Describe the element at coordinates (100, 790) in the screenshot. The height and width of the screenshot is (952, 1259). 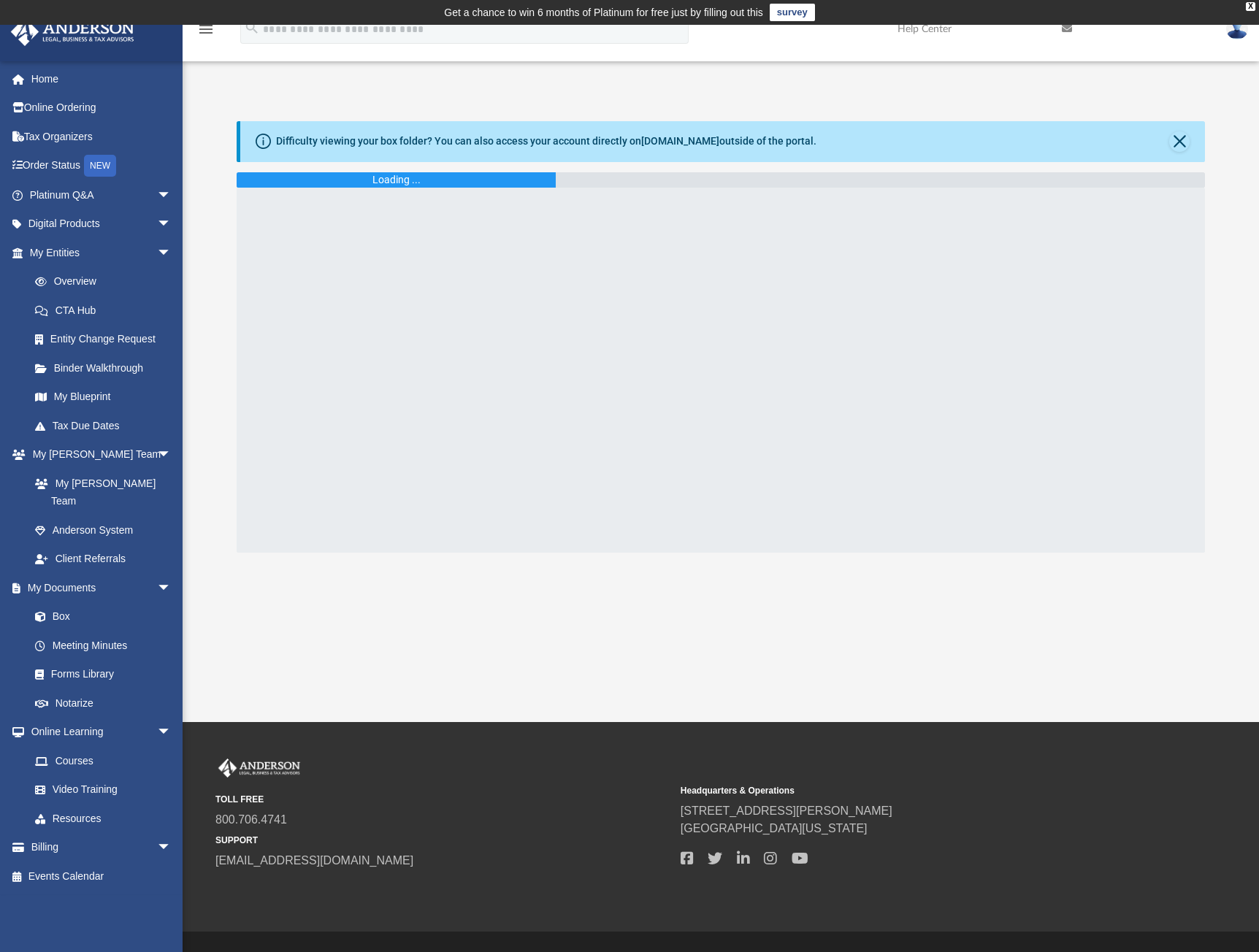
I see `a: Video Training` at that location.